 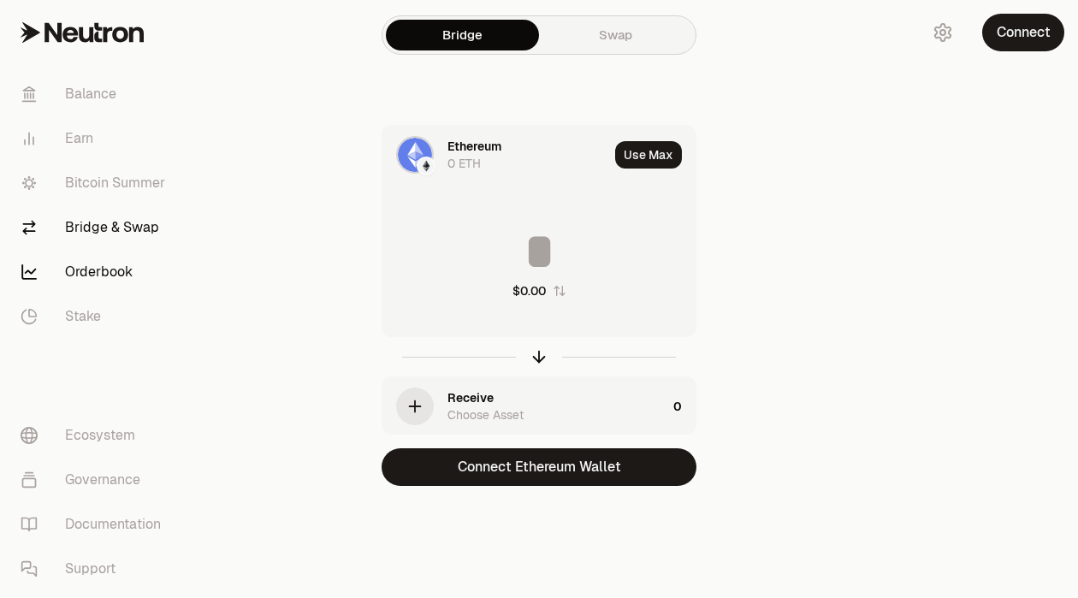 I want to click on div: Ethereum, so click(x=474, y=146).